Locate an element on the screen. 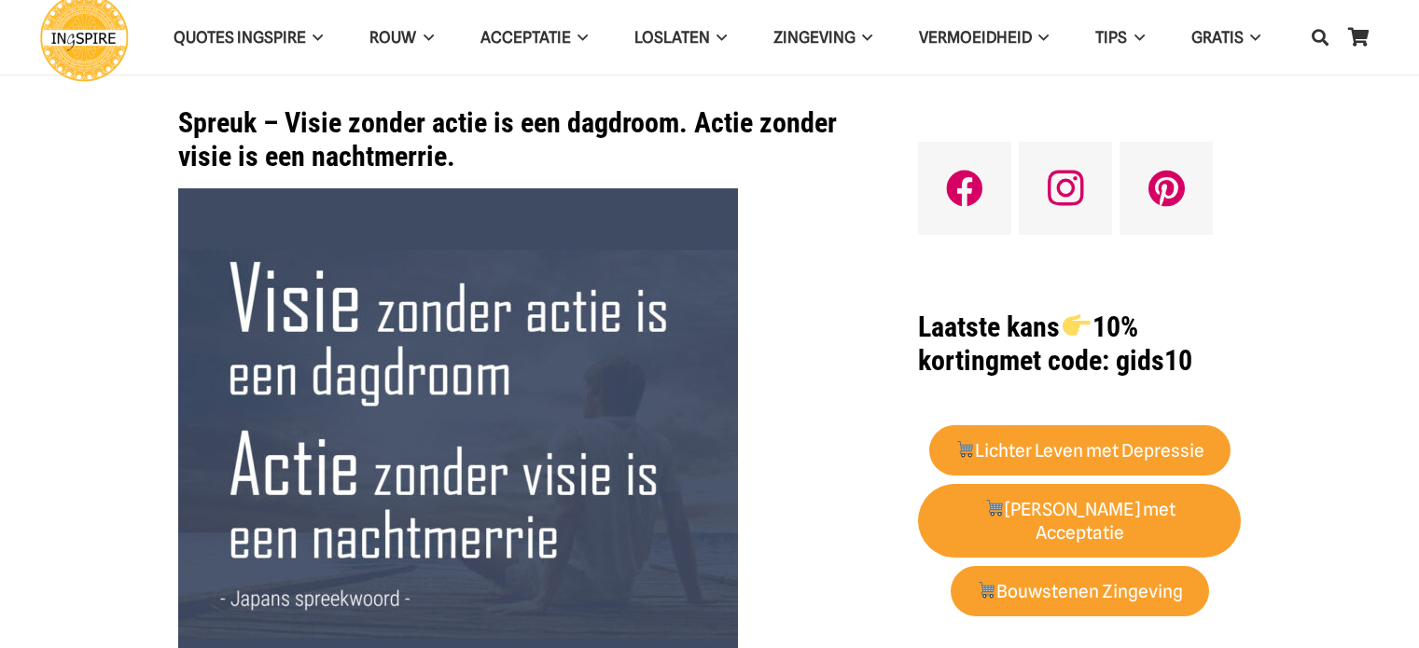 The image size is (1419, 648). strong: Bouwstenen Zingeving is located at coordinates (1080, 591).